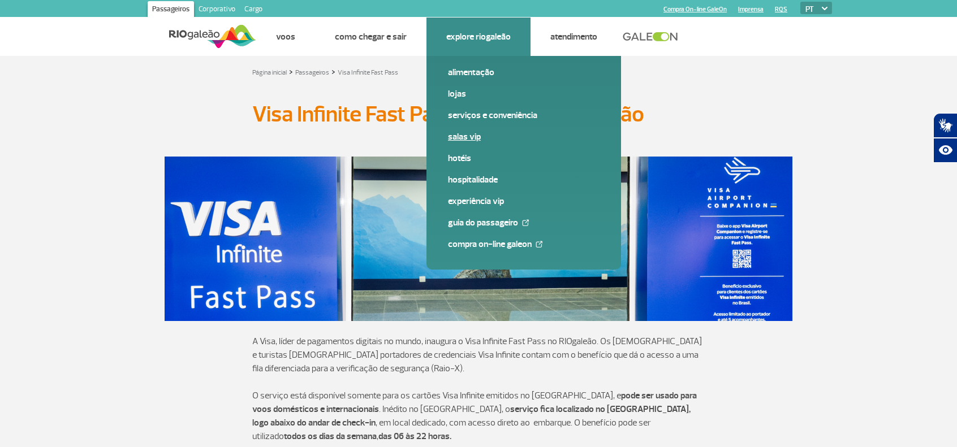 The image size is (957, 447). I want to click on button: Abrir recursos assistivos., so click(945, 150).